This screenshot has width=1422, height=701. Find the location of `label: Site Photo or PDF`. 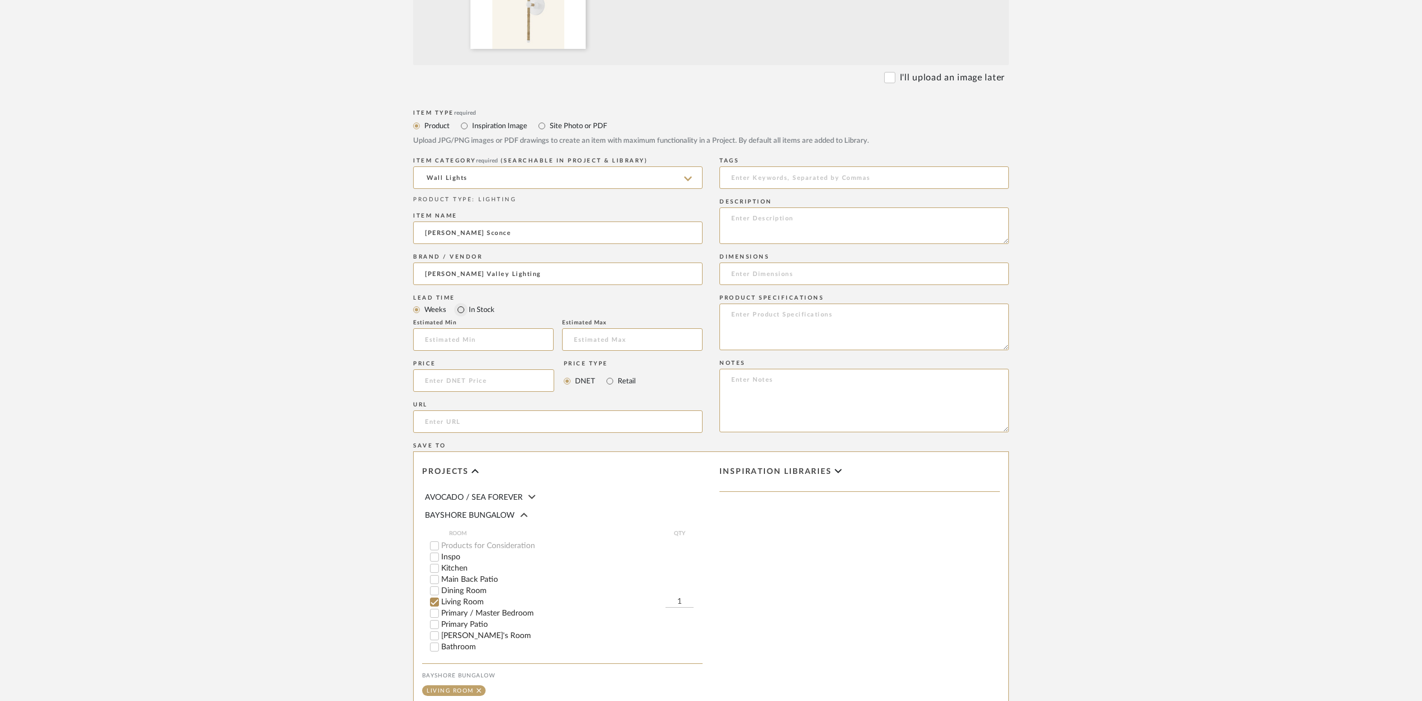

label: Site Photo or PDF is located at coordinates (578, 126).